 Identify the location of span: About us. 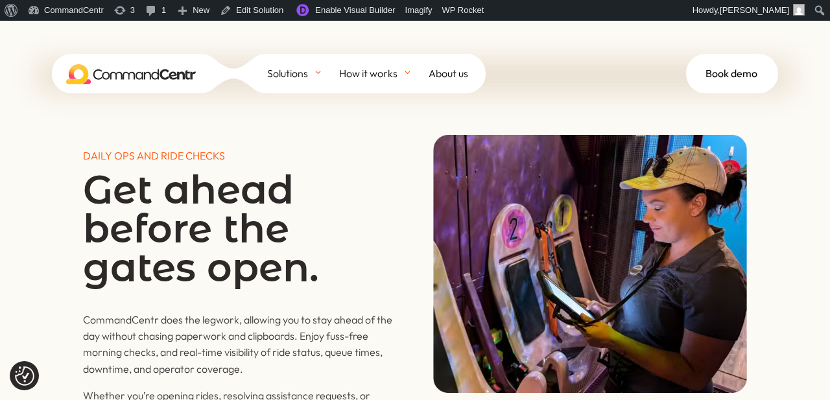
(448, 73).